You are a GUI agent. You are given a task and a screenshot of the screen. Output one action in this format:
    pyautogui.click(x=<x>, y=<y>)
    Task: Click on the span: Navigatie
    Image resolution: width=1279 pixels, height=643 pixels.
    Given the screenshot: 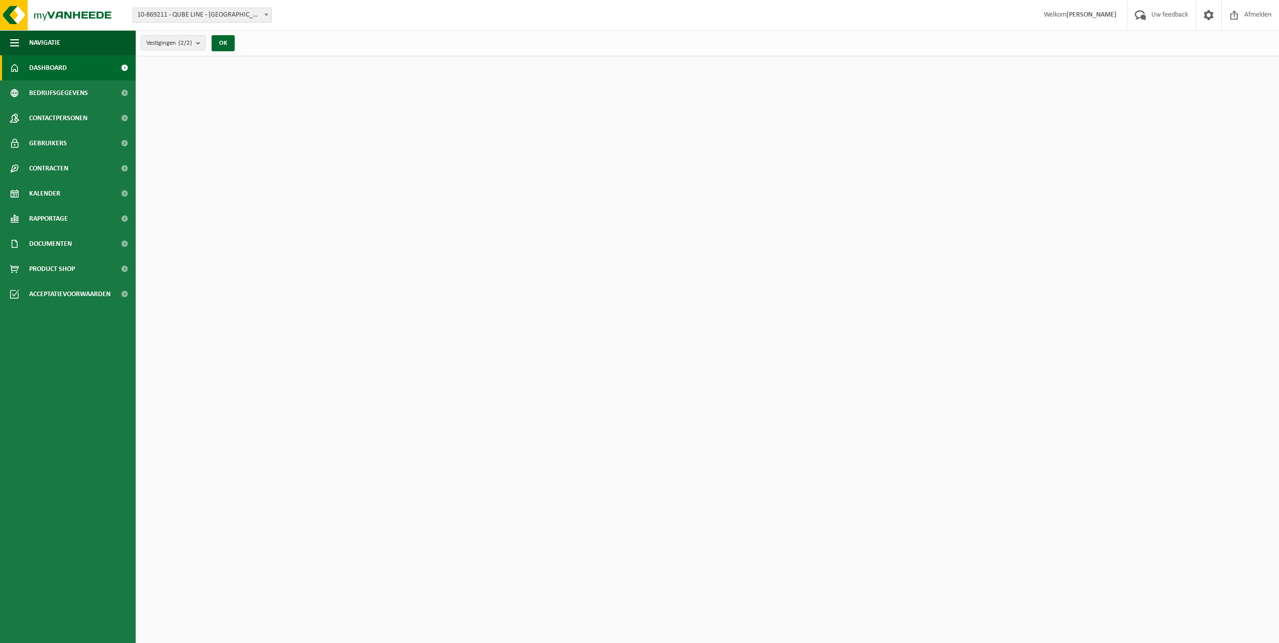 What is the action you would take?
    pyautogui.click(x=45, y=43)
    